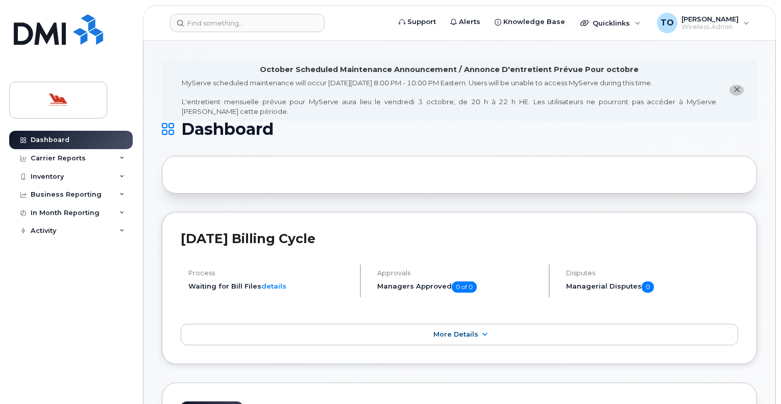 Image resolution: width=781 pixels, height=404 pixels. I want to click on span: 0, so click(648, 287).